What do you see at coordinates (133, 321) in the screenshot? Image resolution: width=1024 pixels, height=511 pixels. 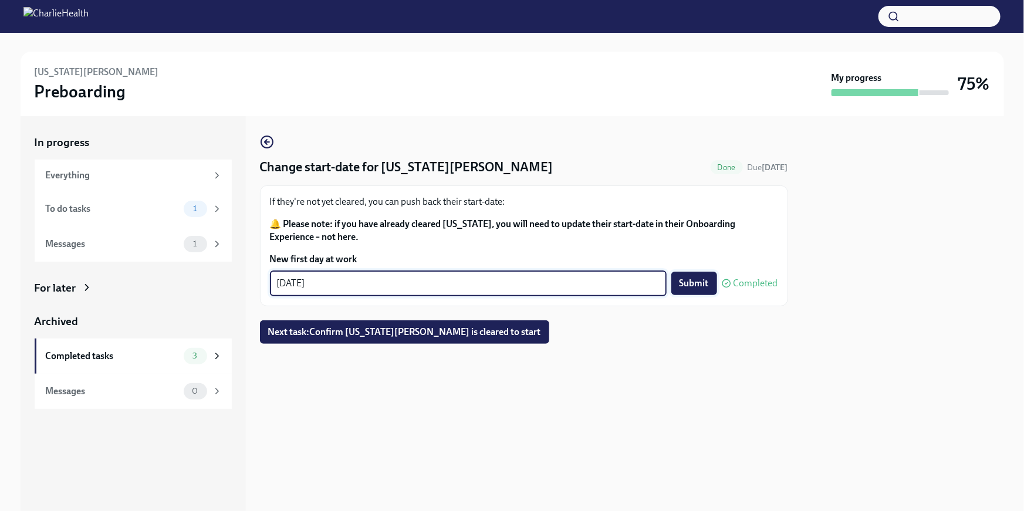 I see `div: Archived` at bounding box center [133, 321].